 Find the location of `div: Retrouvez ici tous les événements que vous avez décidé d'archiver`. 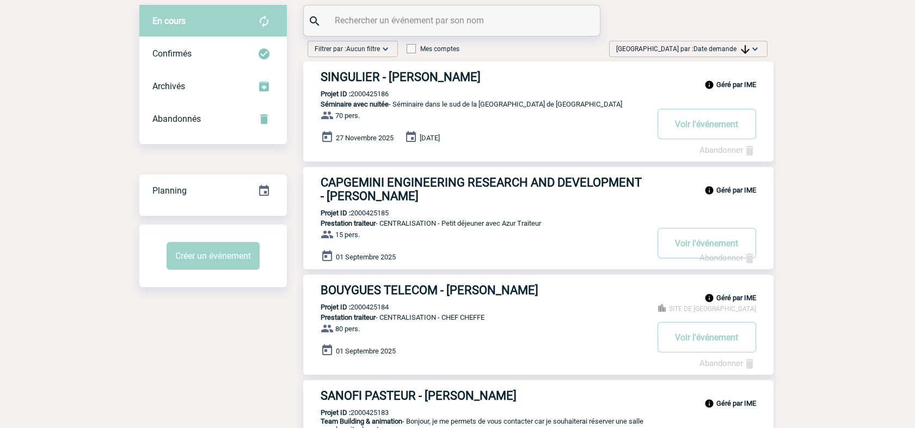

div: Retrouvez ici tous les événements que vous avez décidé d'archiver is located at coordinates (213, 87).